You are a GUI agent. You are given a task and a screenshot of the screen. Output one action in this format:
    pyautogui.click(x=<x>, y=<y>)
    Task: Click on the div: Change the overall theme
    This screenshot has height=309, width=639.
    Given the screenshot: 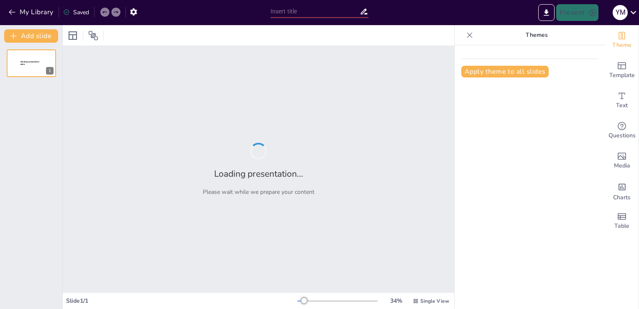 What is the action you would take?
    pyautogui.click(x=622, y=40)
    